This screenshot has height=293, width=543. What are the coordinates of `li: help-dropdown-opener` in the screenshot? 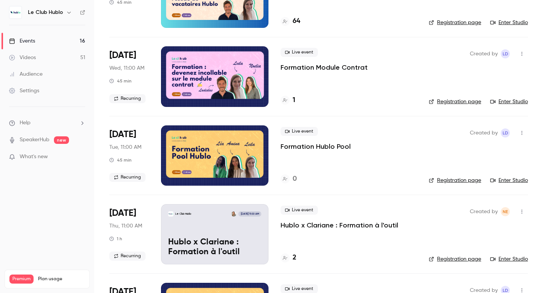 It's located at (47, 123).